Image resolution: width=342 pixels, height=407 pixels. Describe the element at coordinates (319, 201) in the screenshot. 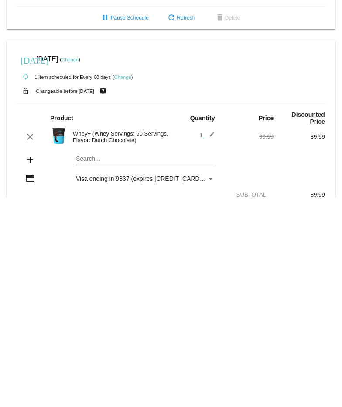

I see `span: 0.00` at that location.